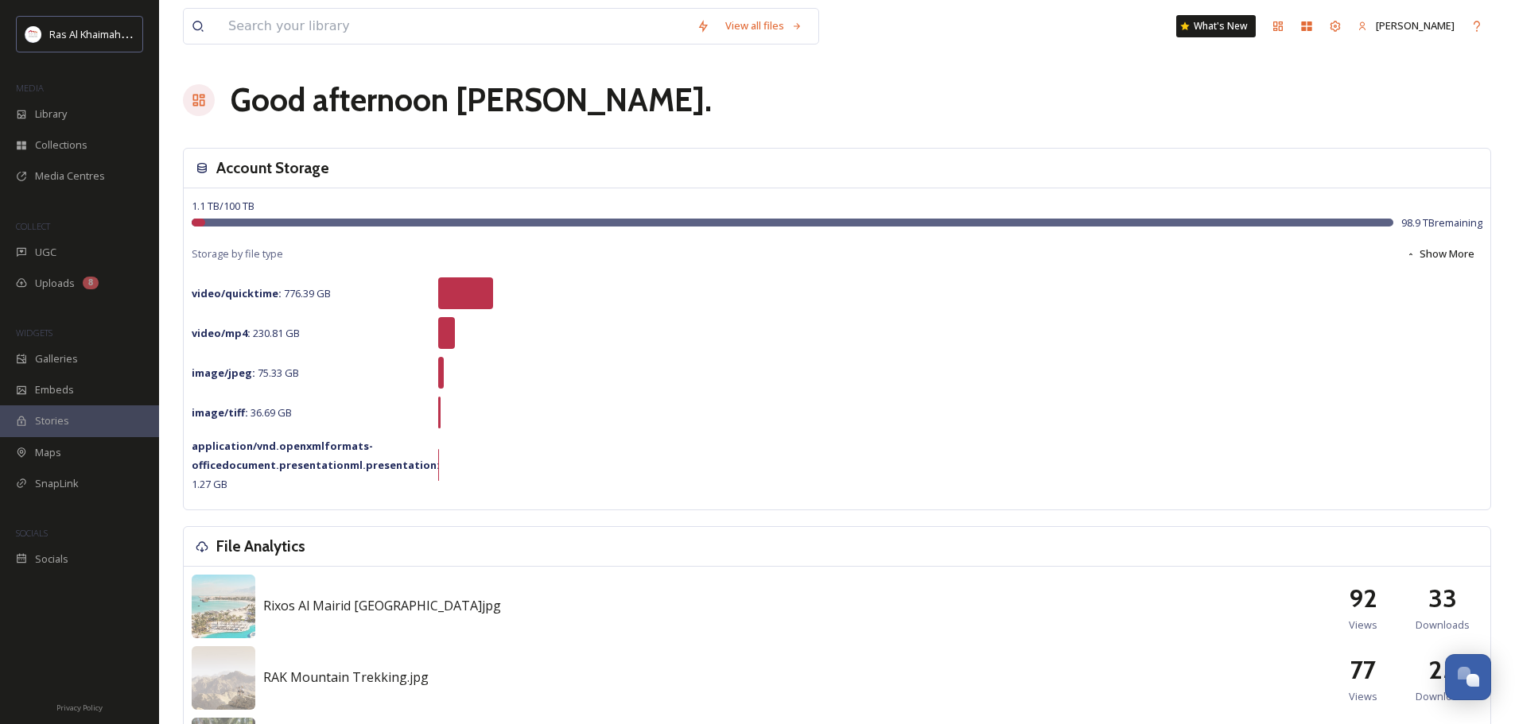  What do you see at coordinates (246, 333) in the screenshot?
I see `span: 230.81 GB` at bounding box center [246, 333].